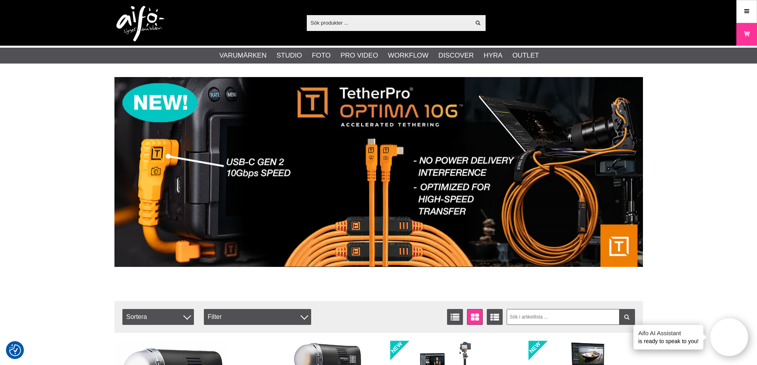 Image resolution: width=757 pixels, height=365 pixels. What do you see at coordinates (408, 56) in the screenshot?
I see `a: Workflow` at bounding box center [408, 56].